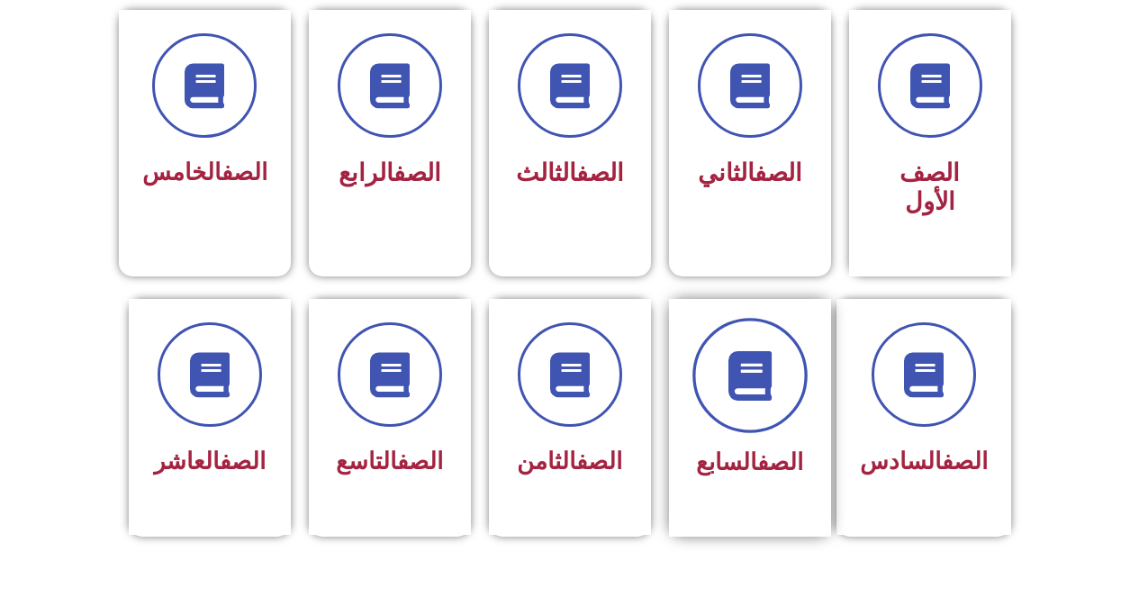  Describe the element at coordinates (389, 461) in the screenshot. I see `span: التاسع` at that location.